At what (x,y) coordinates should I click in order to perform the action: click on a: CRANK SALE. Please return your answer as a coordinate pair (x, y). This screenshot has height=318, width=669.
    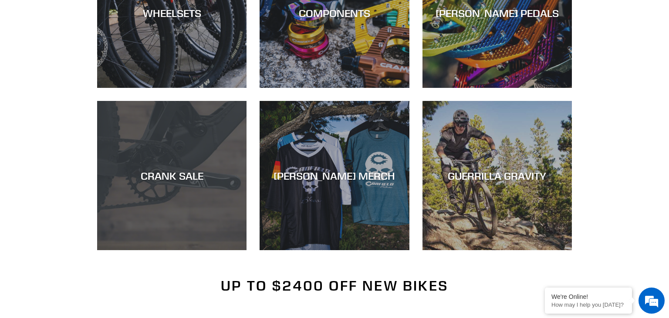
    Looking at the image, I should click on (172, 176).